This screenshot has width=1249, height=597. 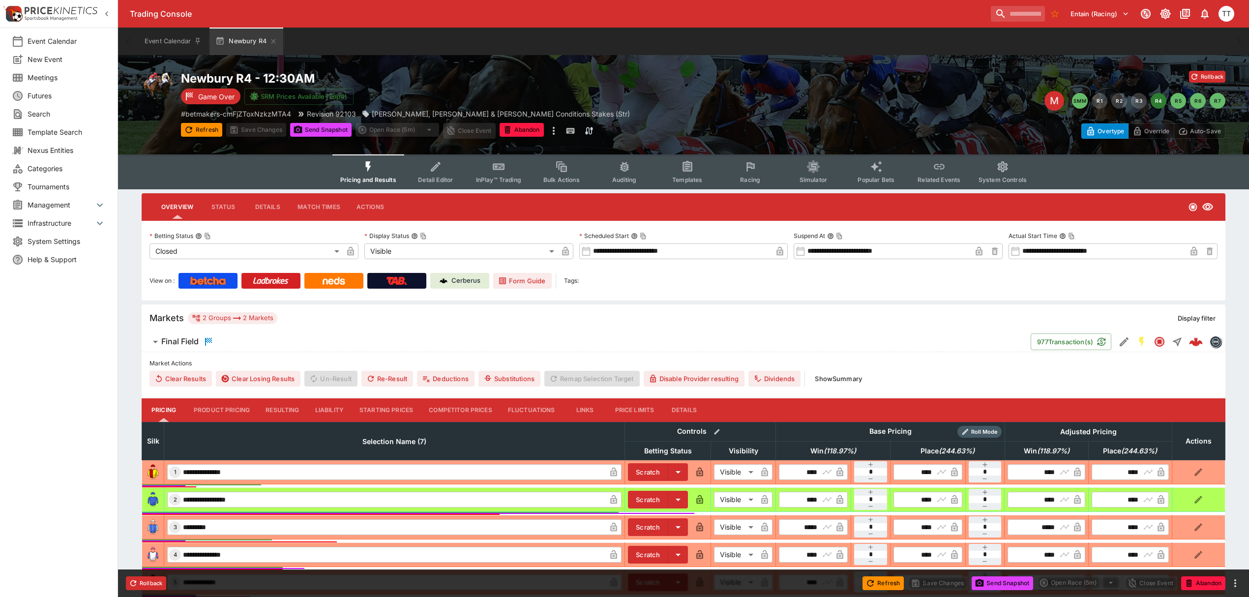 What do you see at coordinates (171, 236) in the screenshot?
I see `p: Betting Status` at bounding box center [171, 236].